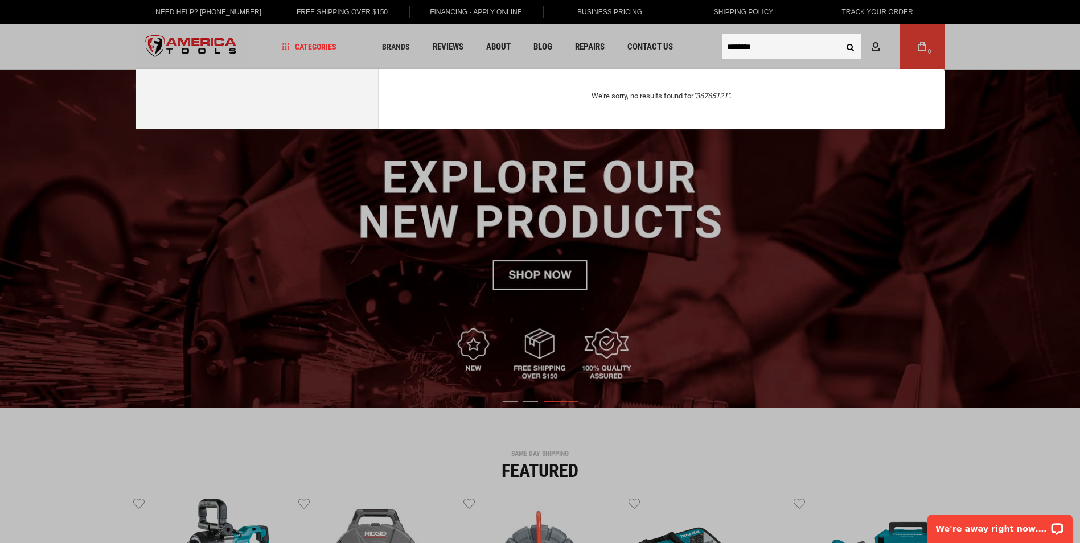  I want to click on div: We're sorry, no results found for ., so click(661, 96).